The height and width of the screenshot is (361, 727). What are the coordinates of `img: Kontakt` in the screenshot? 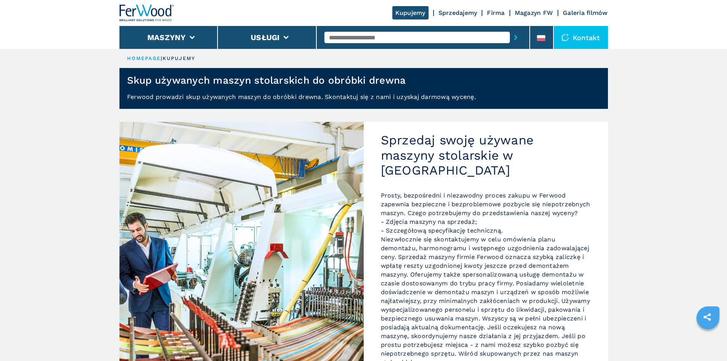 It's located at (566, 37).